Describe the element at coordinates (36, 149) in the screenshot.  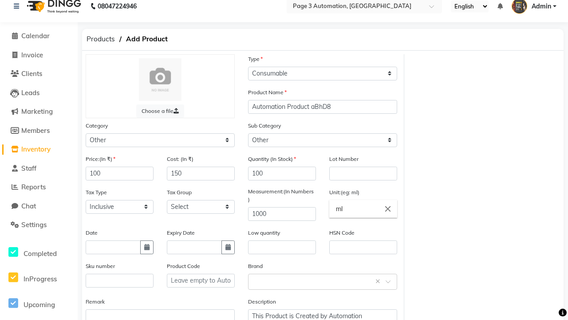
I see `span: Inventory` at that location.